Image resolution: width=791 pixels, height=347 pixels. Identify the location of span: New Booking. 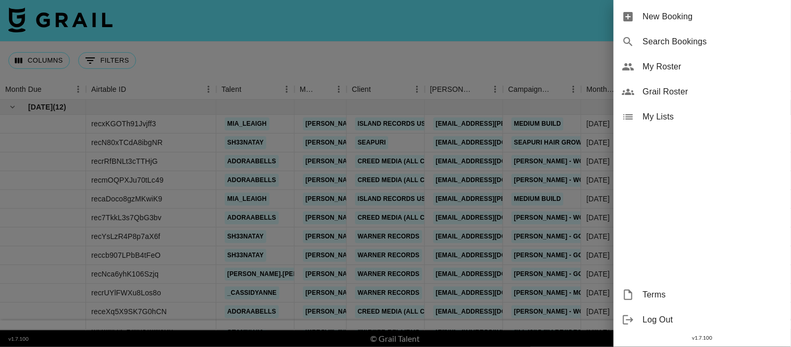
(713, 17).